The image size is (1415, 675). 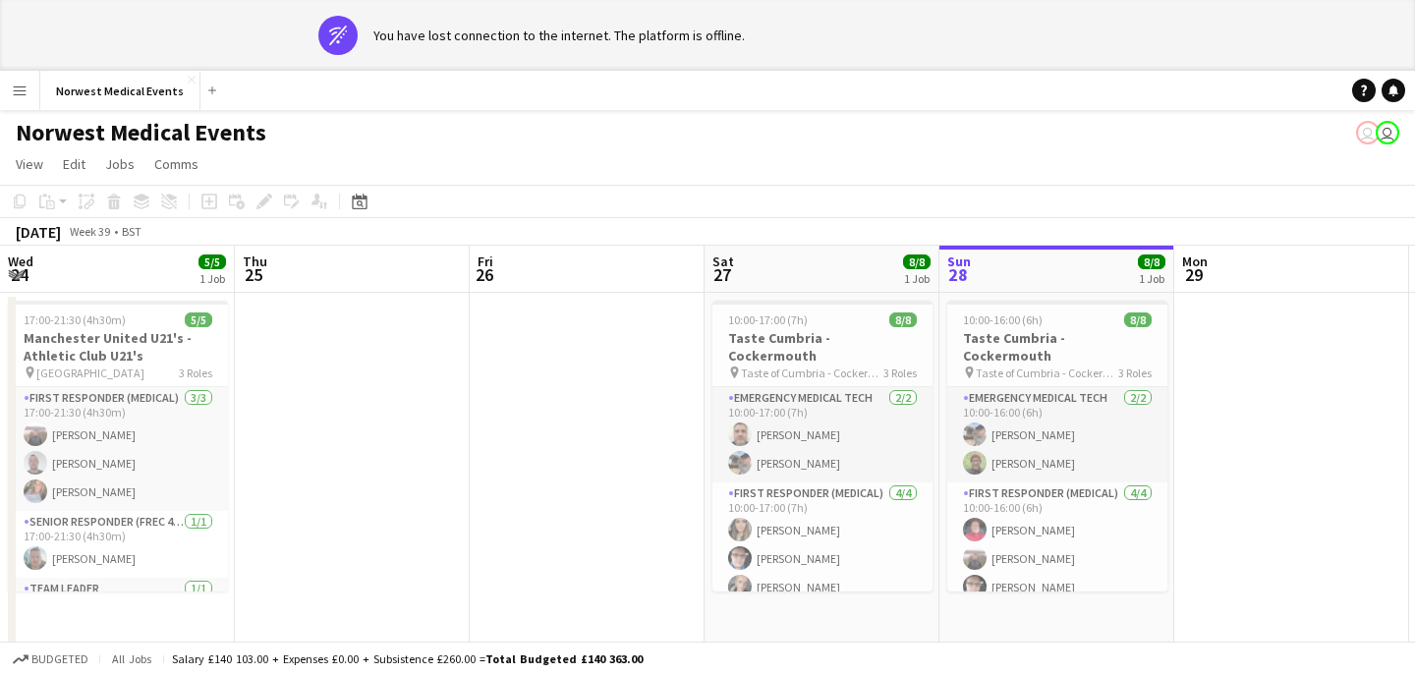 What do you see at coordinates (118, 347) in the screenshot?
I see `h3: Manchester United U21's - Athletic Club U21's` at bounding box center [118, 347].